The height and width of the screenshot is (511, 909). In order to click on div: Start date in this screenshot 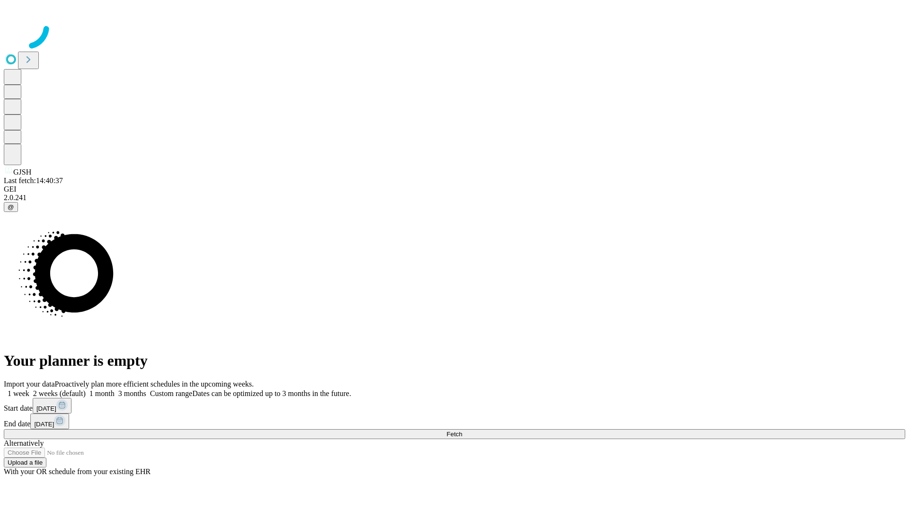, I will do `click(454, 406)`.